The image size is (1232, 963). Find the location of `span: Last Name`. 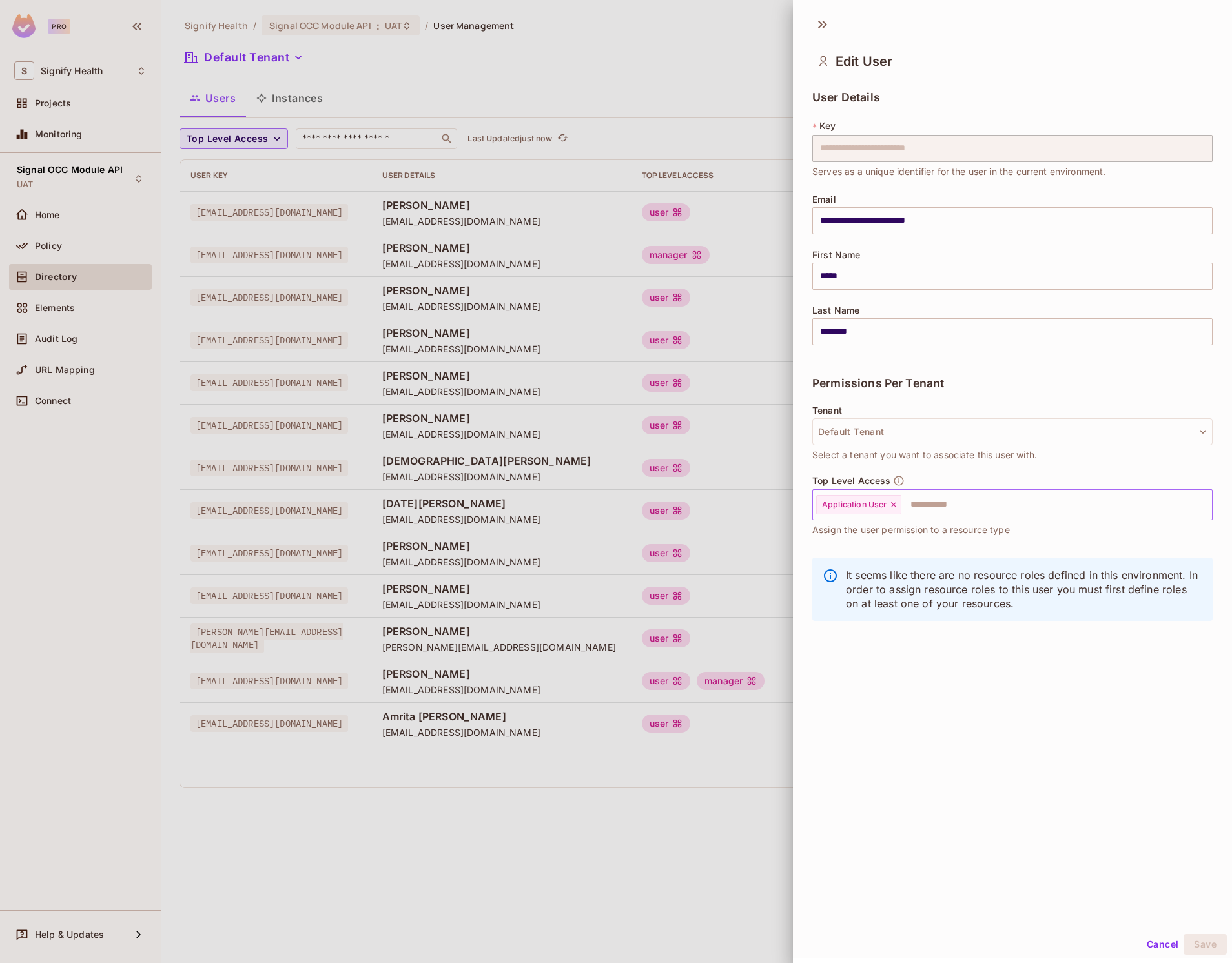

span: Last Name is located at coordinates (835, 310).